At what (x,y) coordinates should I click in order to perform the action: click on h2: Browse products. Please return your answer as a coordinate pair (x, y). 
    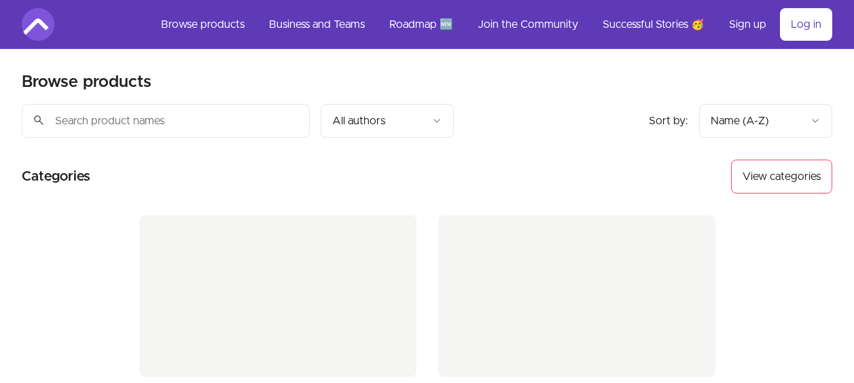
    Looking at the image, I should click on (86, 82).